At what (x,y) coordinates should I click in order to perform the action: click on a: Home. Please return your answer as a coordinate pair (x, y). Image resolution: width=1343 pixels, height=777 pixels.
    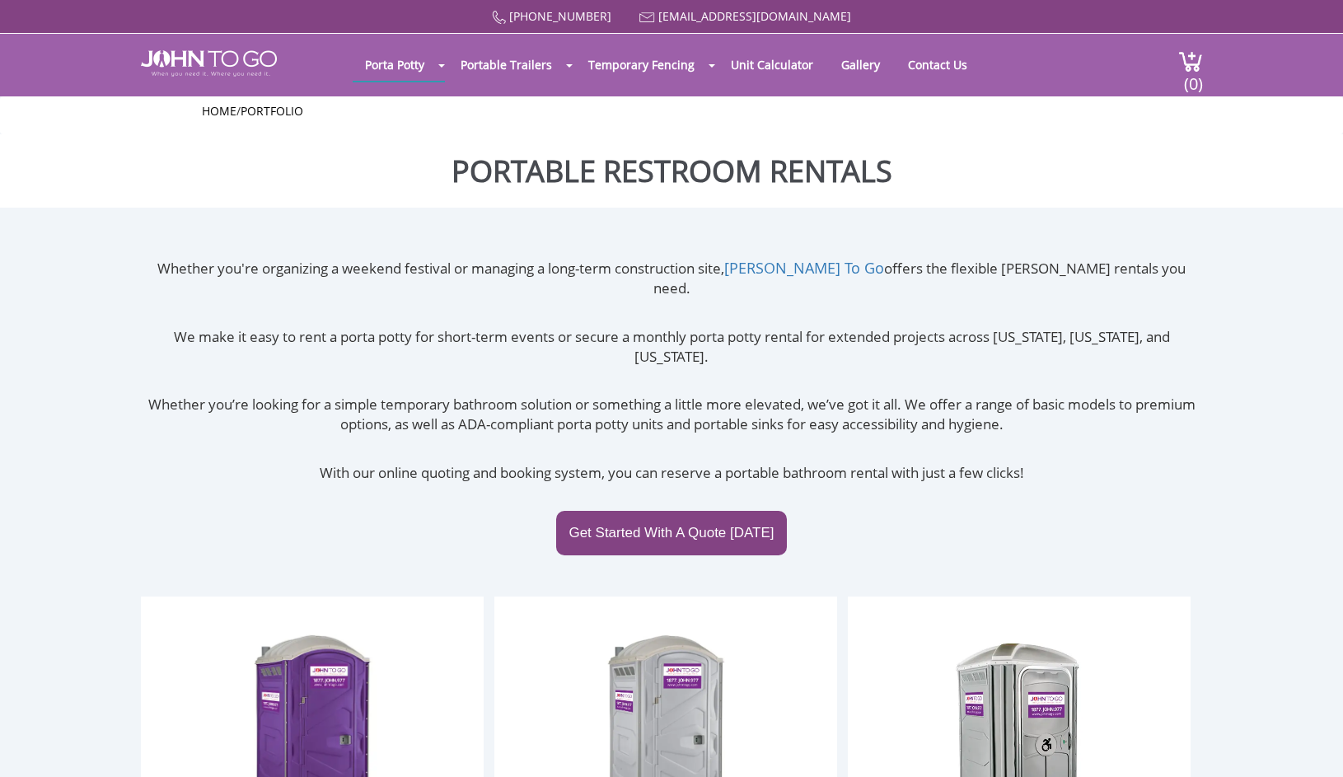
    Looking at the image, I should click on (219, 110).